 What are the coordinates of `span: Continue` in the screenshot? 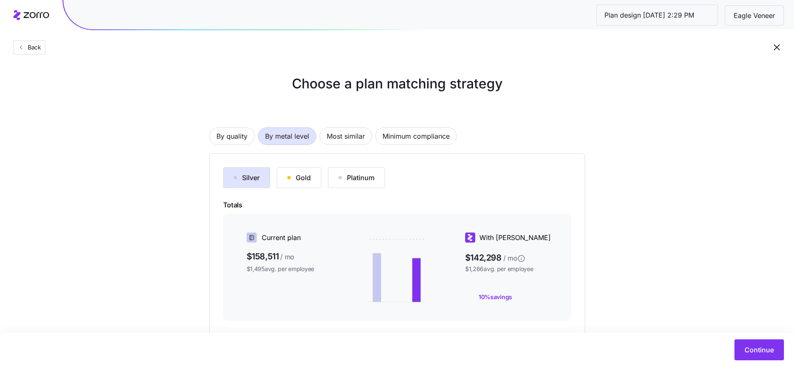 It's located at (759, 350).